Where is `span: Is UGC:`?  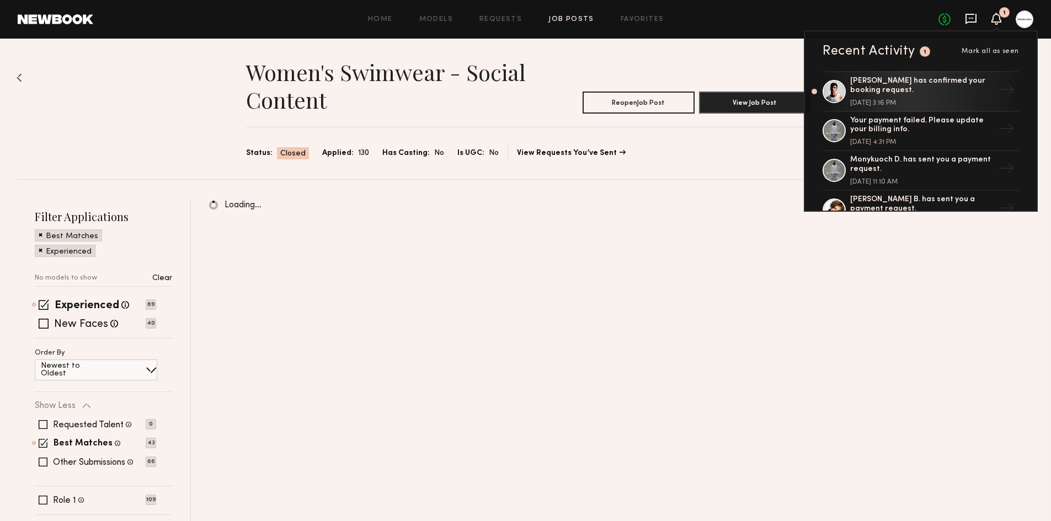 span: Is UGC: is located at coordinates (470, 153).